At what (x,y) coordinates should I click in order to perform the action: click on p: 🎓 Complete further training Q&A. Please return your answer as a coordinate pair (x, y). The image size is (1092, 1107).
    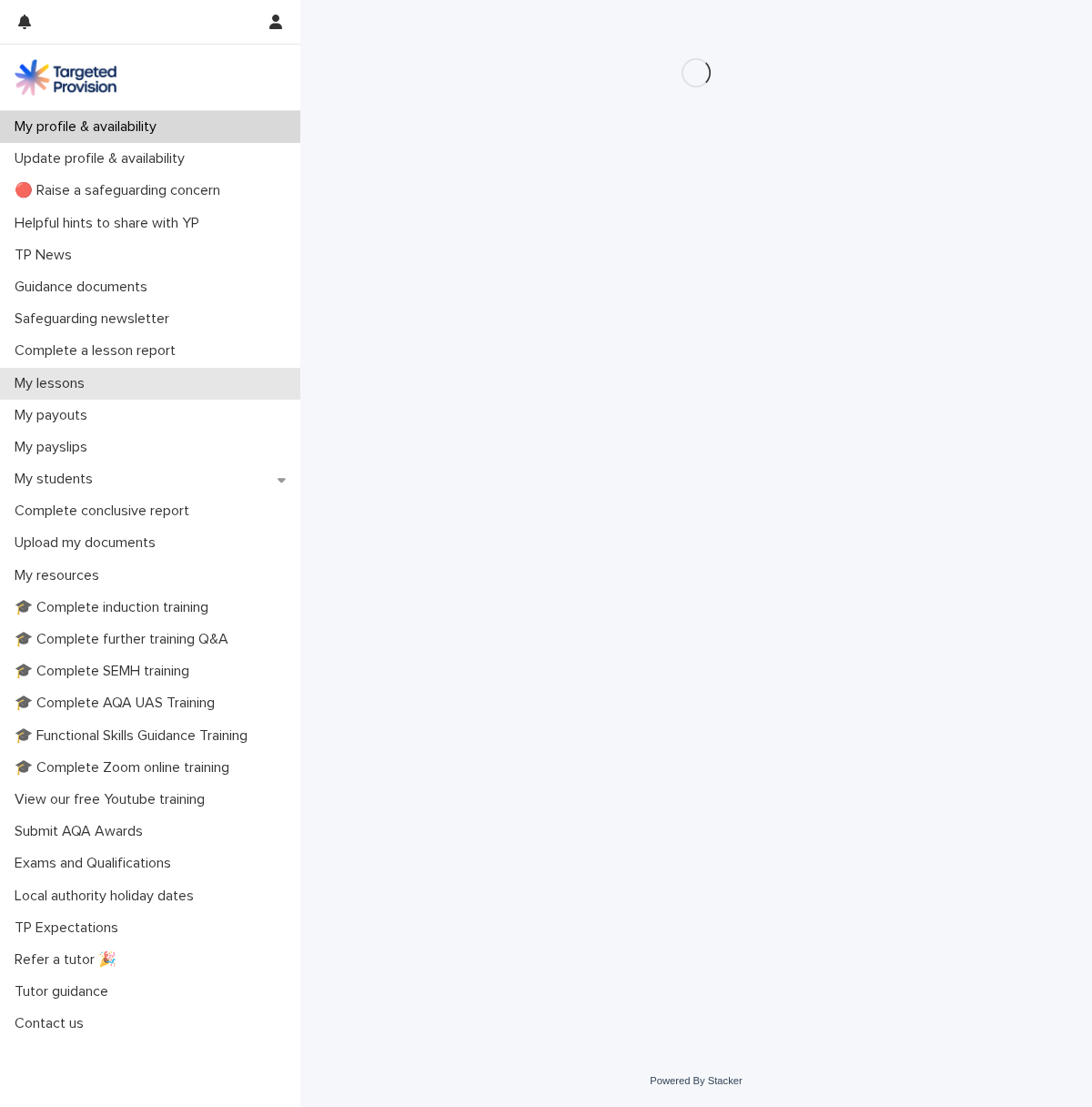
    Looking at the image, I should click on (125, 639).